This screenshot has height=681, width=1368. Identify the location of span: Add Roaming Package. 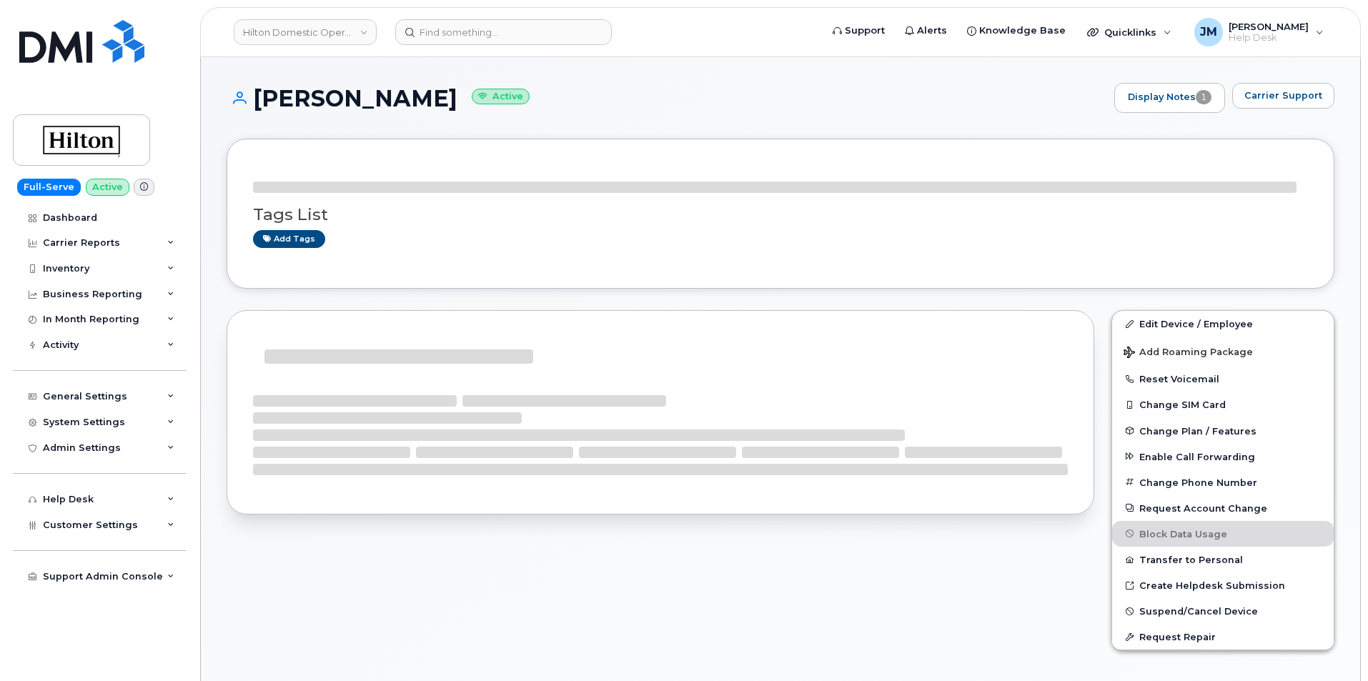
(1188, 353).